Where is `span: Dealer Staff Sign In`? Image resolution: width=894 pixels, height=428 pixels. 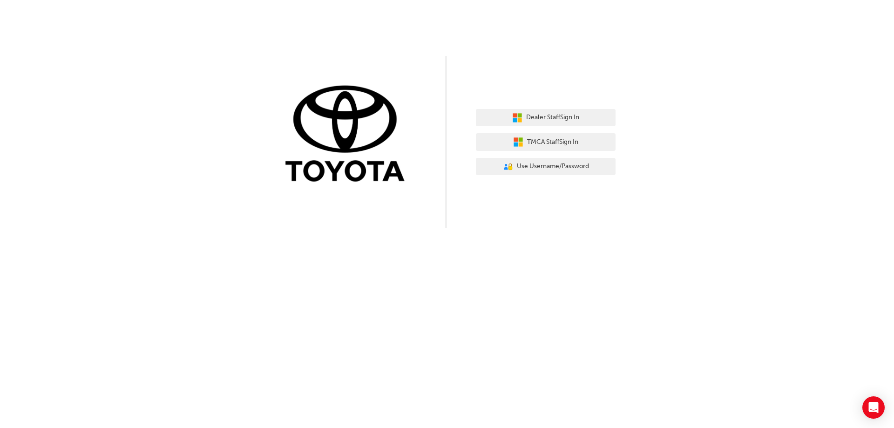
span: Dealer Staff Sign In is located at coordinates (552, 117).